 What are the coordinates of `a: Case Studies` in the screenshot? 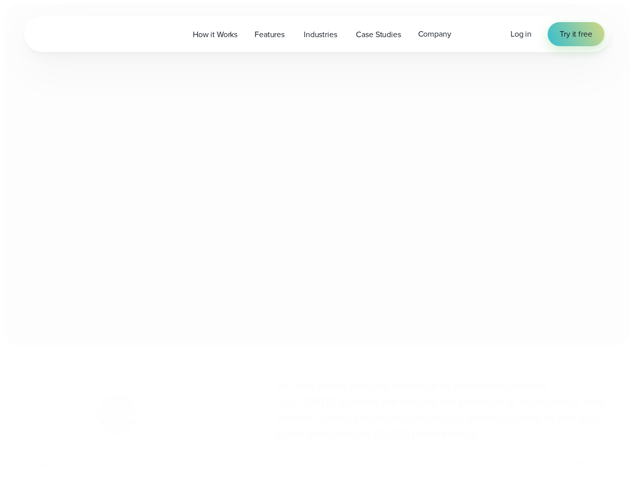 It's located at (378, 34).